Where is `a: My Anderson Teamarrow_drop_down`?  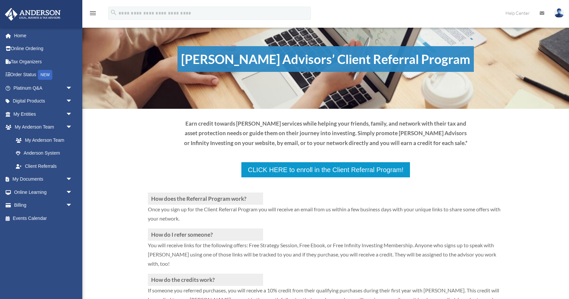 a: My Anderson Teamarrow_drop_down is located at coordinates (43, 127).